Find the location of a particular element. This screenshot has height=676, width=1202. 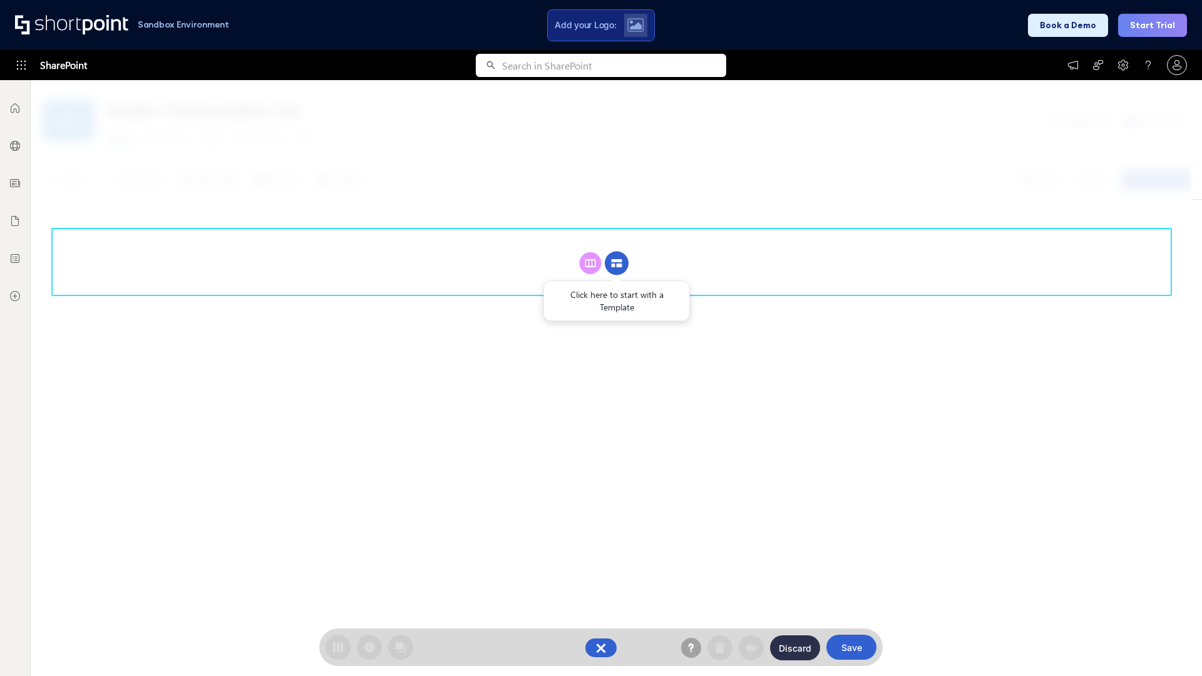

span: Add your Logo: is located at coordinates (585, 25).